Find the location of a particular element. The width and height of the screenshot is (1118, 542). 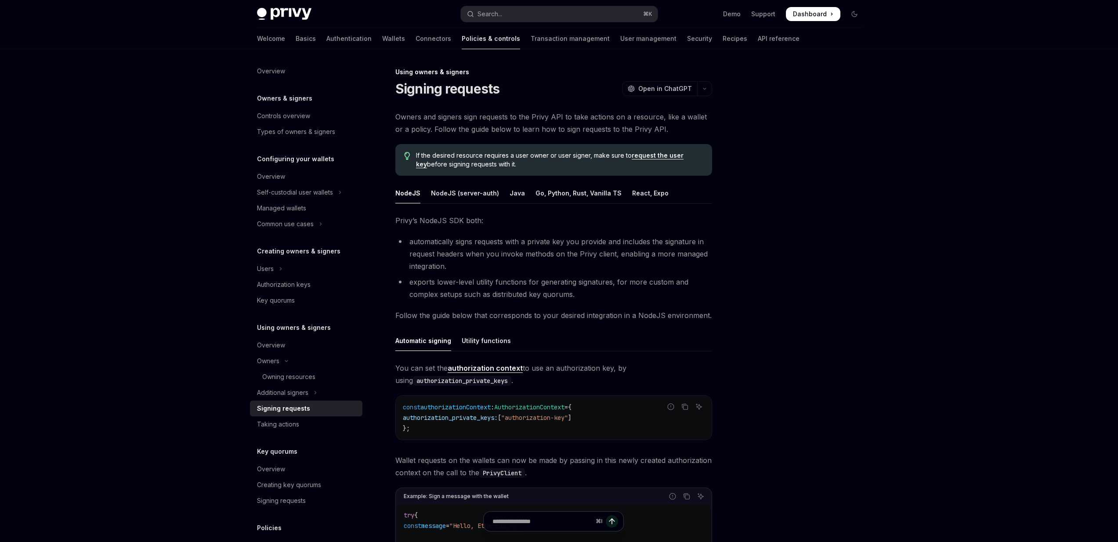

a: Security is located at coordinates (700, 39).